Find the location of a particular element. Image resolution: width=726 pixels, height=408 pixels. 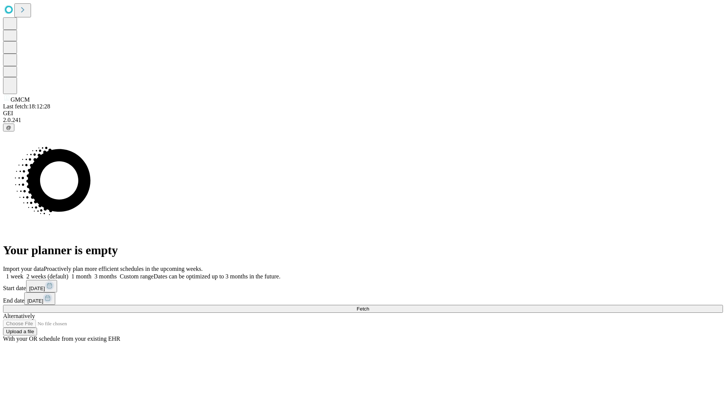

div: Start date is located at coordinates (363, 286).